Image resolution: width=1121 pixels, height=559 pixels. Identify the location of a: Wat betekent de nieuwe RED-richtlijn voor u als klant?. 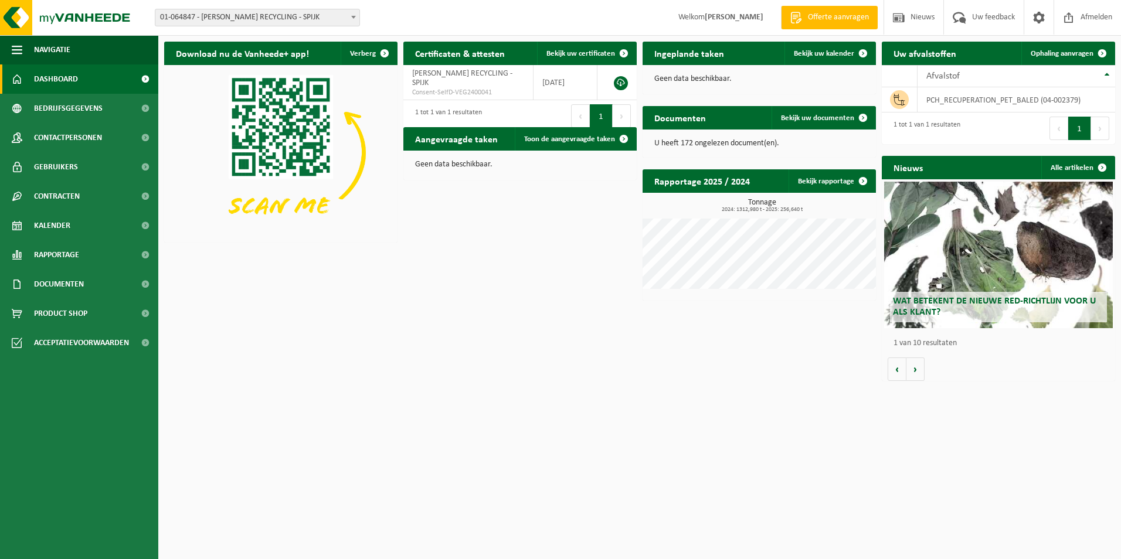
(998, 255).